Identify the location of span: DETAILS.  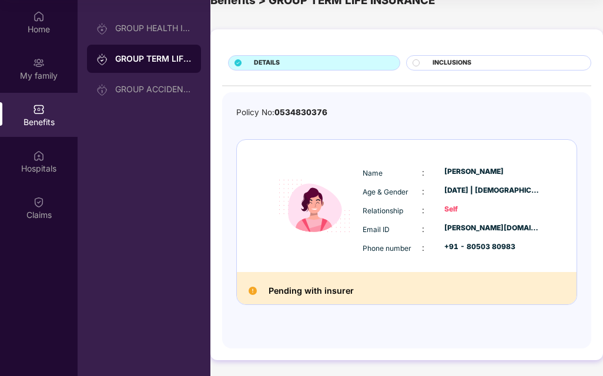
(267, 63).